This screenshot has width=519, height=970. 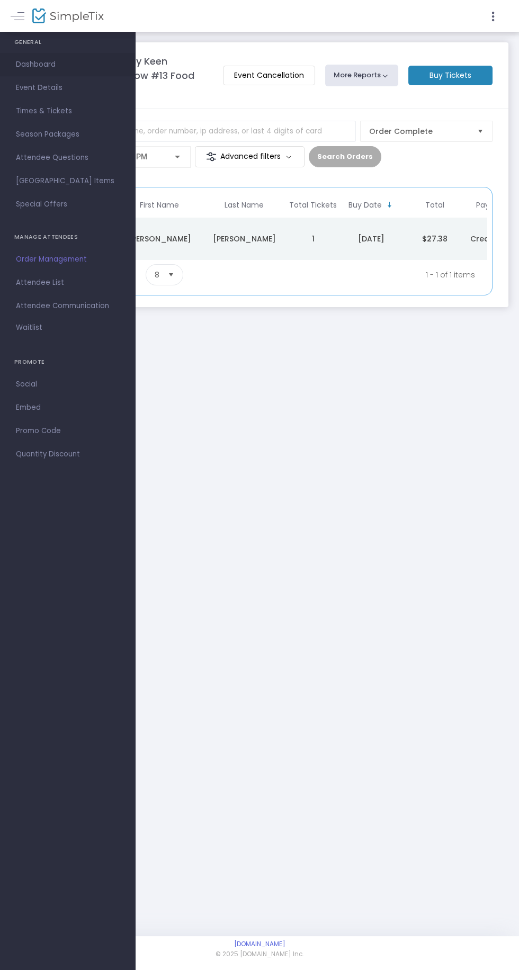 What do you see at coordinates (244, 239) in the screenshot?
I see `div: Cruz` at bounding box center [244, 239].